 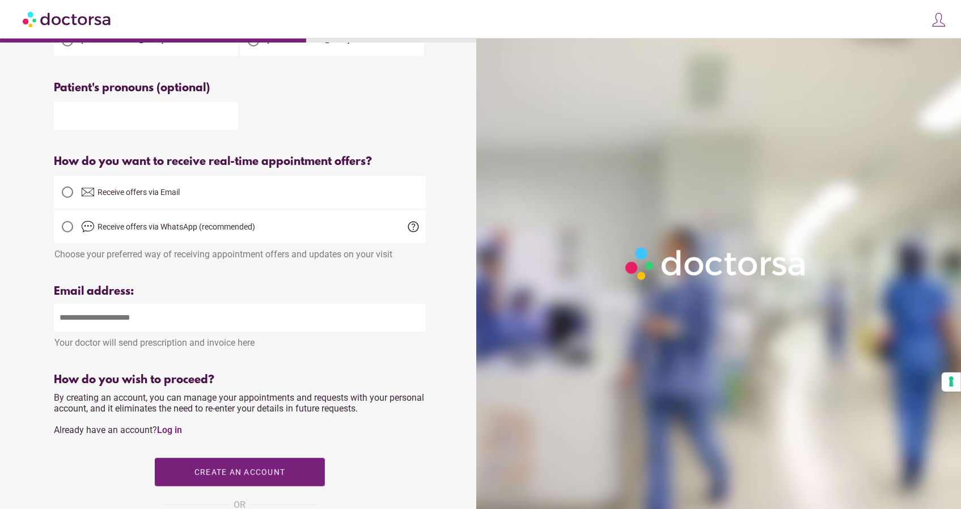 What do you see at coordinates (716, 264) in the screenshot?
I see `img: Logo-Doctorsa-trans-White-partial-flat.png` at bounding box center [716, 264].